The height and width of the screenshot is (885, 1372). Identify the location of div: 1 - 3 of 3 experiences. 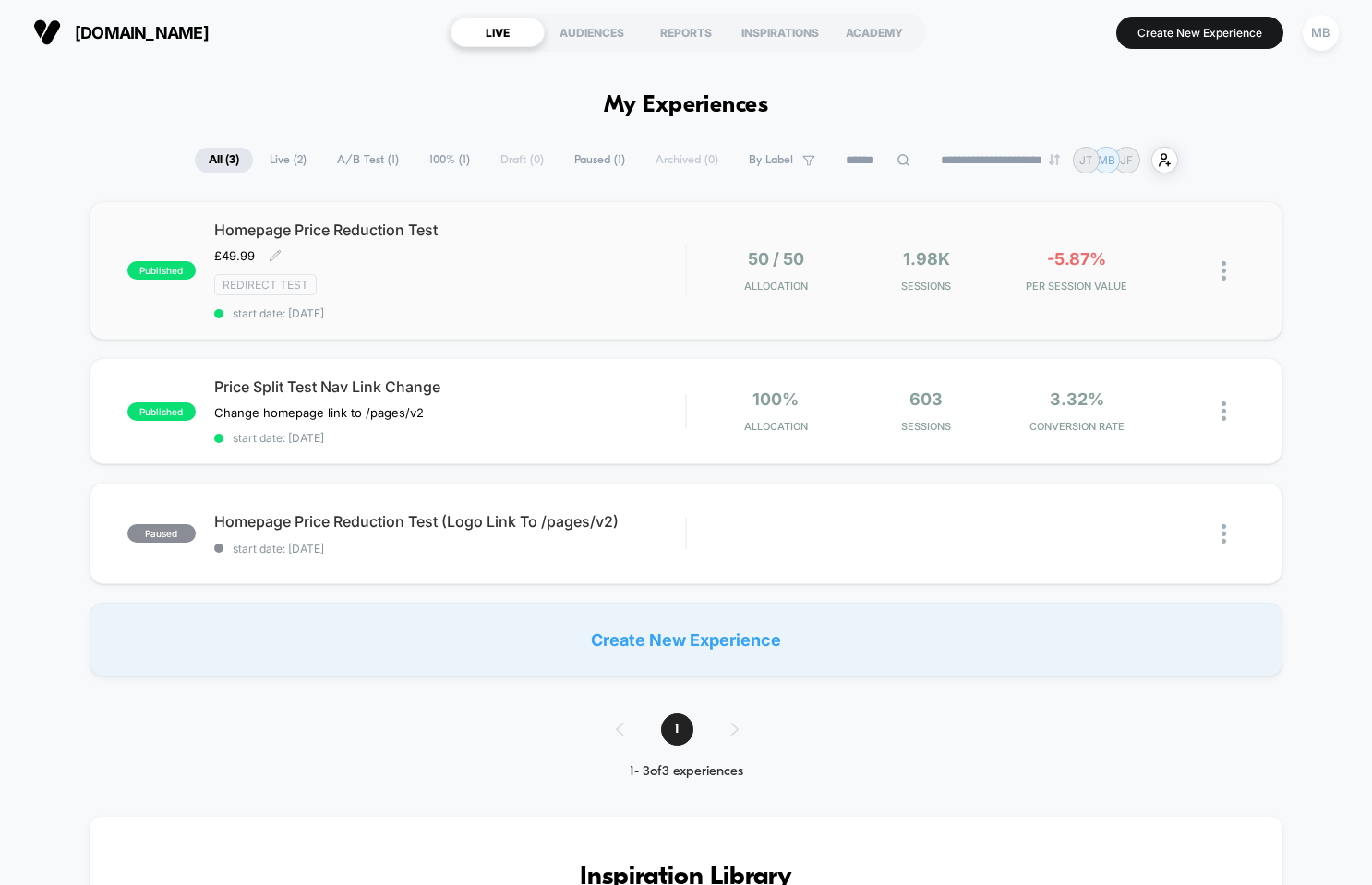
(686, 772).